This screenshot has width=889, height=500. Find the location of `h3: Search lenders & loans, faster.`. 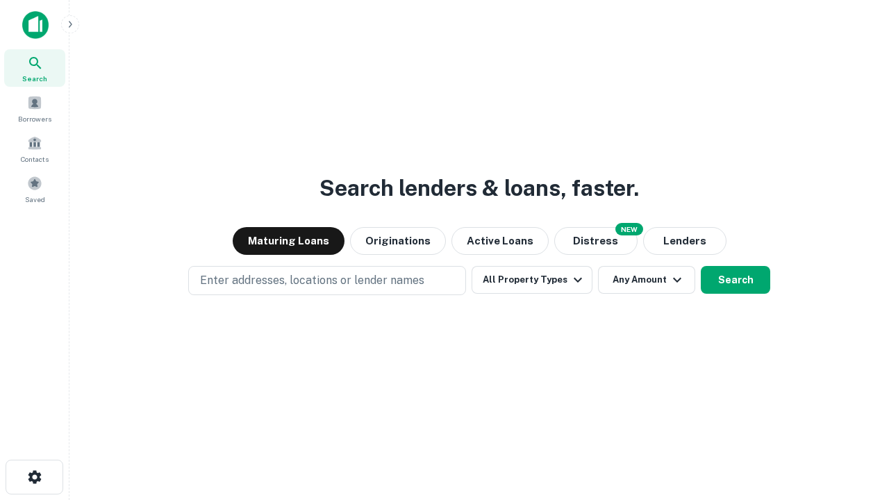

h3: Search lenders & loans, faster. is located at coordinates (479, 188).